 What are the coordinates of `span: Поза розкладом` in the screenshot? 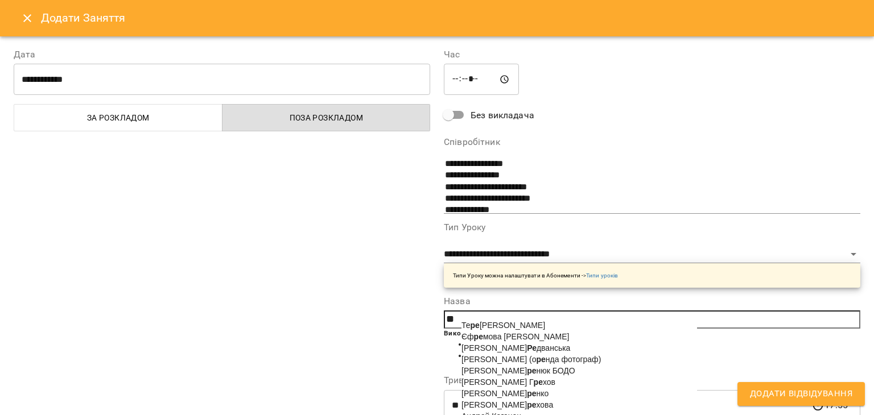 It's located at (327, 118).